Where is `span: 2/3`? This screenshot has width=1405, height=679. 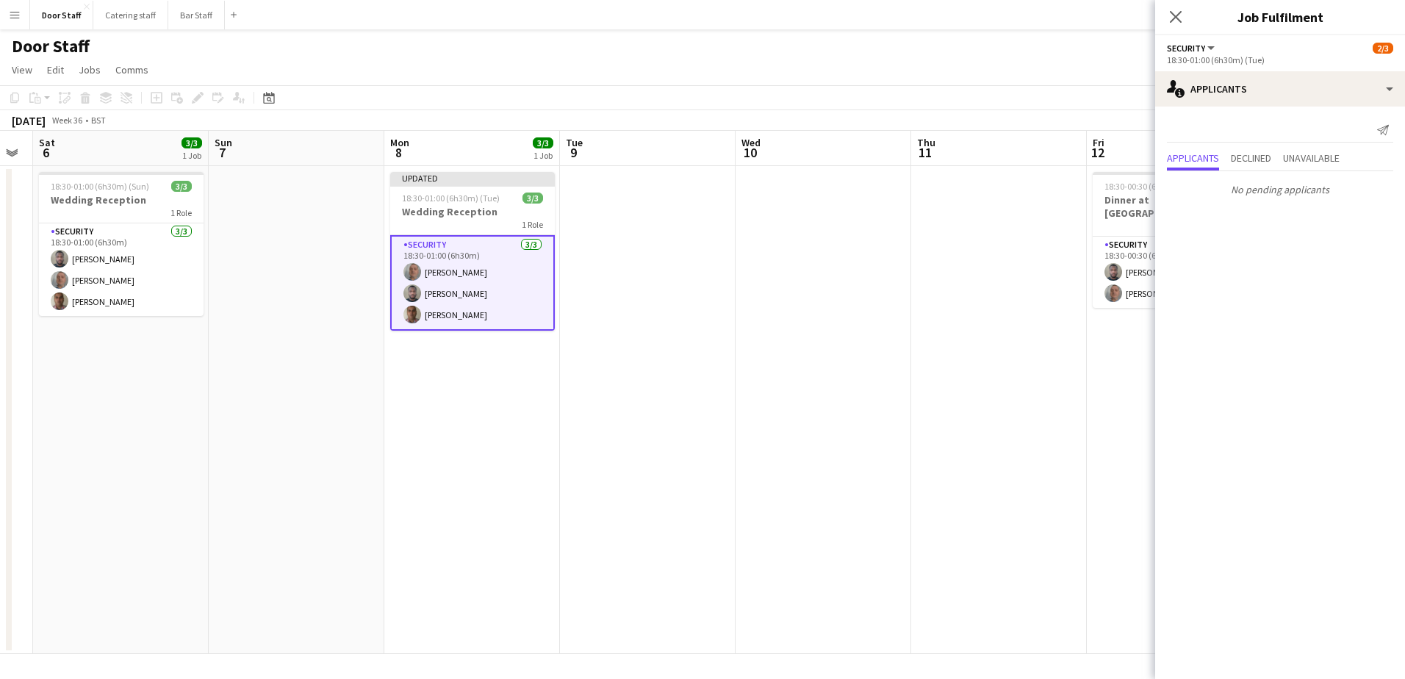
span: 2/3 is located at coordinates (1383, 48).